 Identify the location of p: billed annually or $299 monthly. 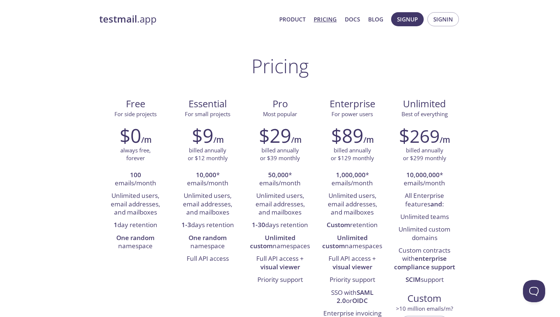
(424, 154).